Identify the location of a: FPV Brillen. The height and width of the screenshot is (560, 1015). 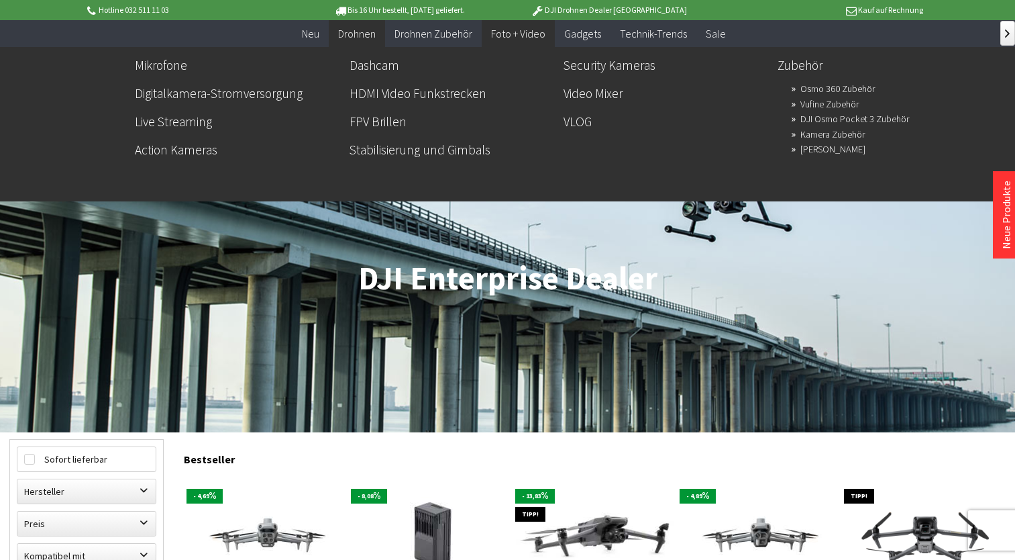
(451, 121).